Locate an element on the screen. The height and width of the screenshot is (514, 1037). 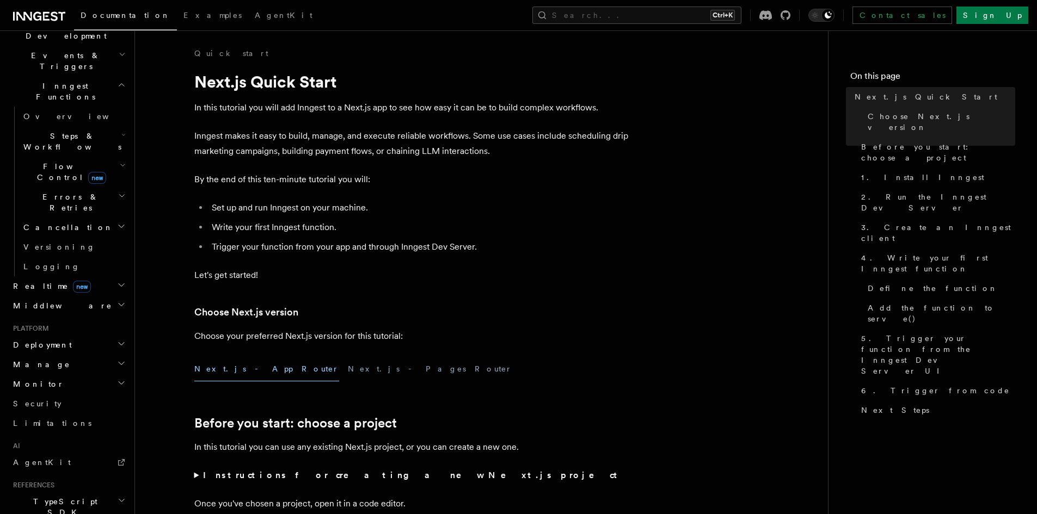
span: Deployment is located at coordinates (40, 345).